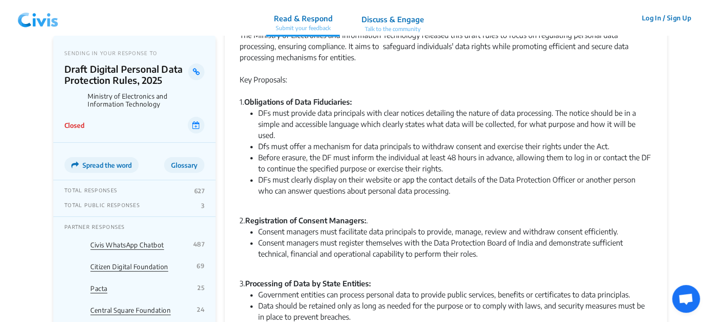 The height and width of the screenshot is (322, 711). What do you see at coordinates (446, 102) in the screenshot?
I see `div: 1.` at bounding box center [446, 102].